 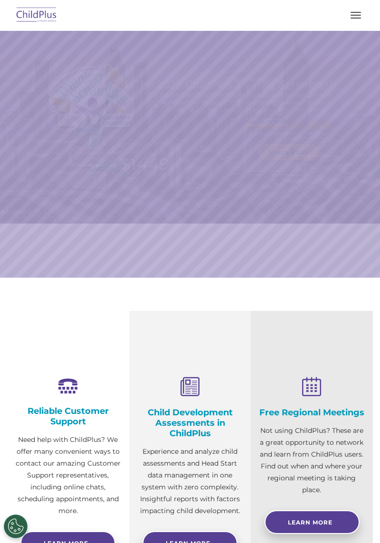 What do you see at coordinates (37, 15) in the screenshot?
I see `img: ChildPlus by Procare Solutions` at bounding box center [37, 15].